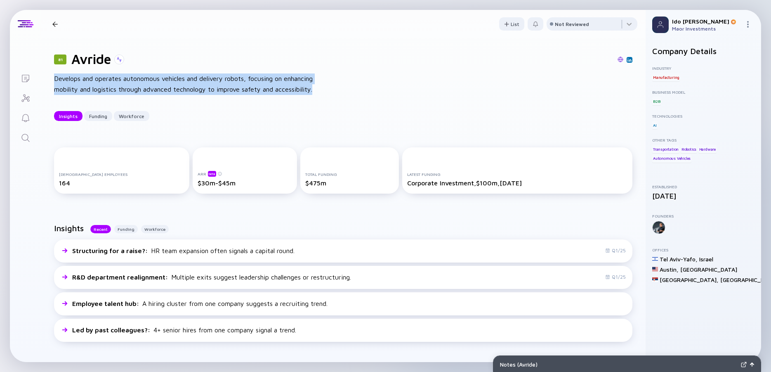  Describe the element at coordinates (707, 259) in the screenshot. I see `div: Israel` at that location.